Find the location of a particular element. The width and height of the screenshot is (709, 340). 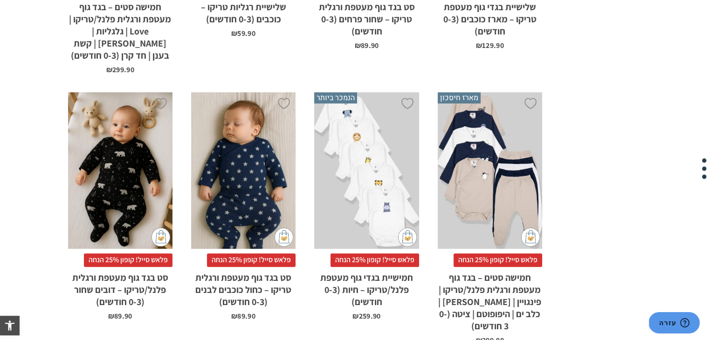

h2: סט בגד גוף מעטפת ורגלית פלנל/טריקו – דובים שחור (0-3 חודשים) is located at coordinates (120, 287).